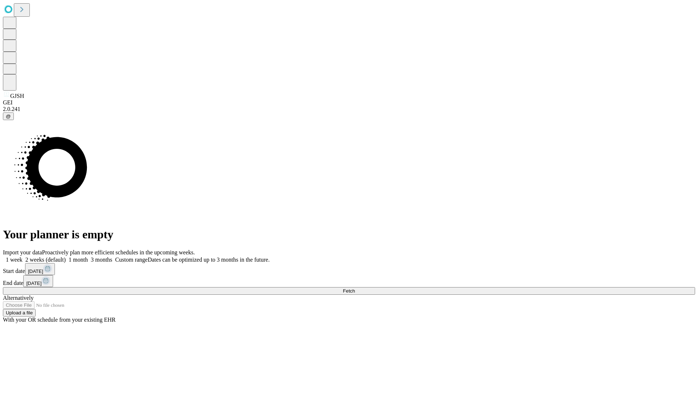  Describe the element at coordinates (23, 252) in the screenshot. I see `span: Import your data` at that location.